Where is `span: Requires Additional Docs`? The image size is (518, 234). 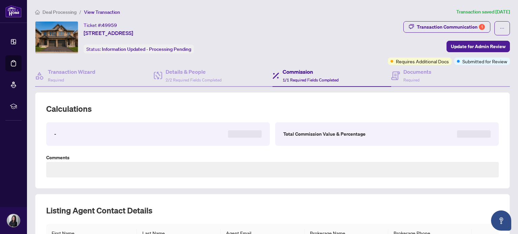
span: Requires Additional Docs is located at coordinates (422, 61).